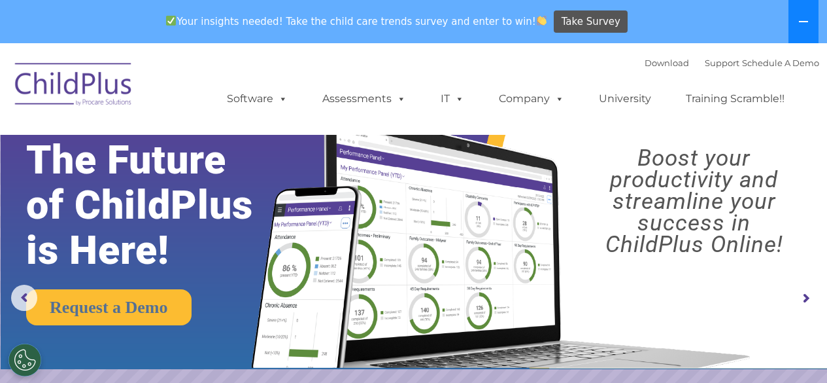 The height and width of the screenshot is (383, 827). What do you see at coordinates (109, 307) in the screenshot?
I see `a: Request a Demo` at bounding box center [109, 307].